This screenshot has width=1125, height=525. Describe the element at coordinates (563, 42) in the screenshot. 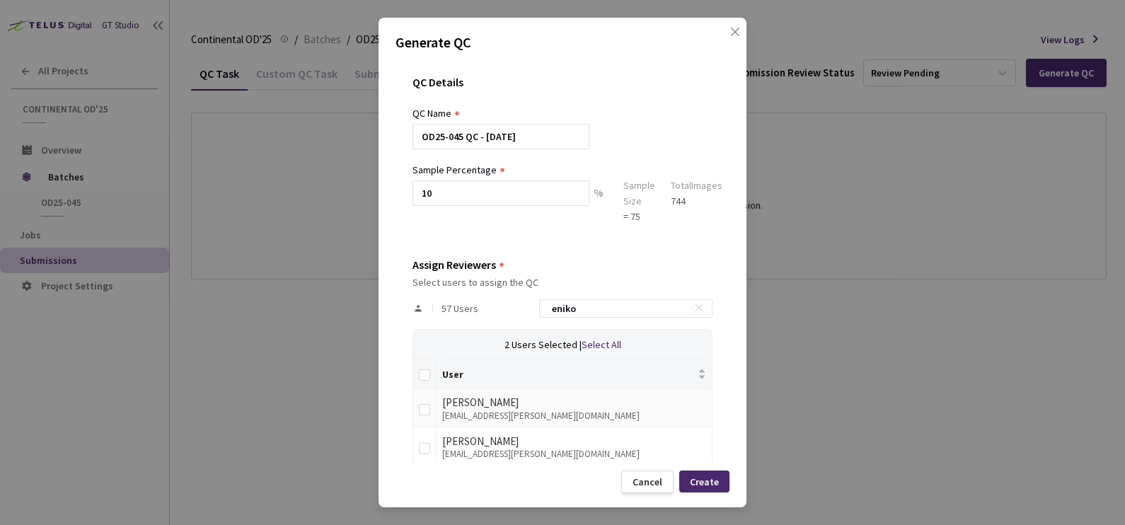

I see `p: Generate QC` at that location.